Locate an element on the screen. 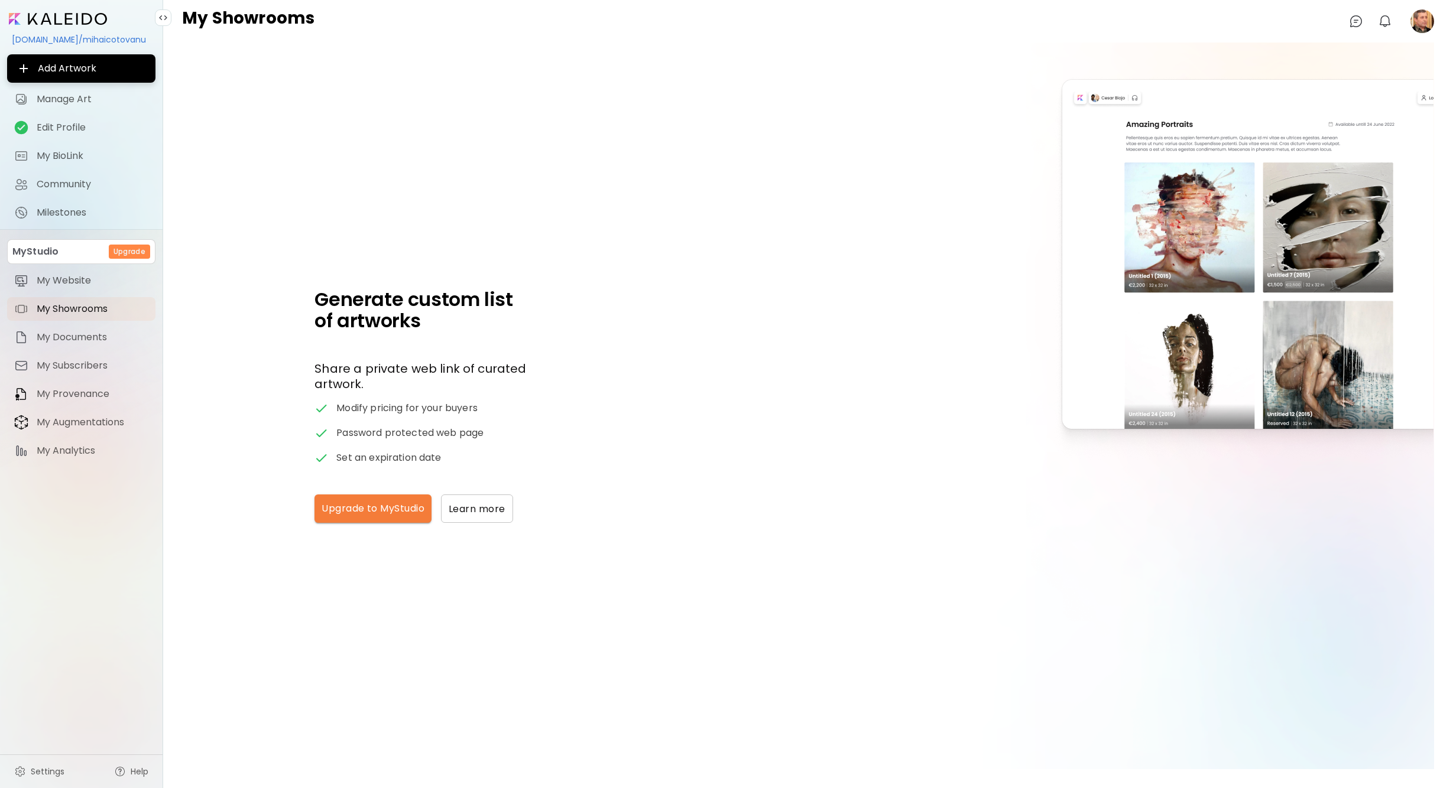 The height and width of the screenshot is (788, 1453). span: My Analytics is located at coordinates (92, 451).